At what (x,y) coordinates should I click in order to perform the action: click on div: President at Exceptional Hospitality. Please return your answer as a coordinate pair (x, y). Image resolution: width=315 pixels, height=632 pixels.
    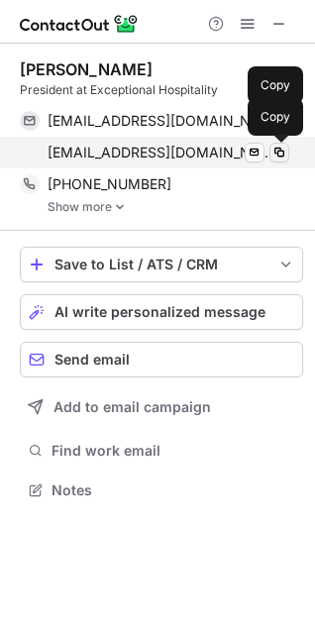
    Looking at the image, I should click on (161, 90).